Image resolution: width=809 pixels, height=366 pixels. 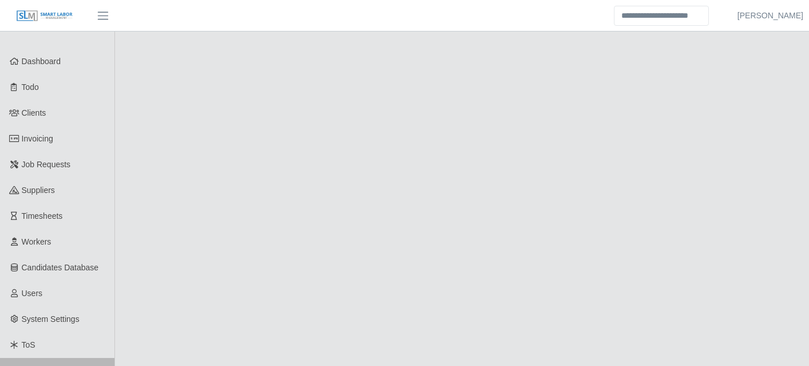 I want to click on img: SLM Logo, so click(x=45, y=16).